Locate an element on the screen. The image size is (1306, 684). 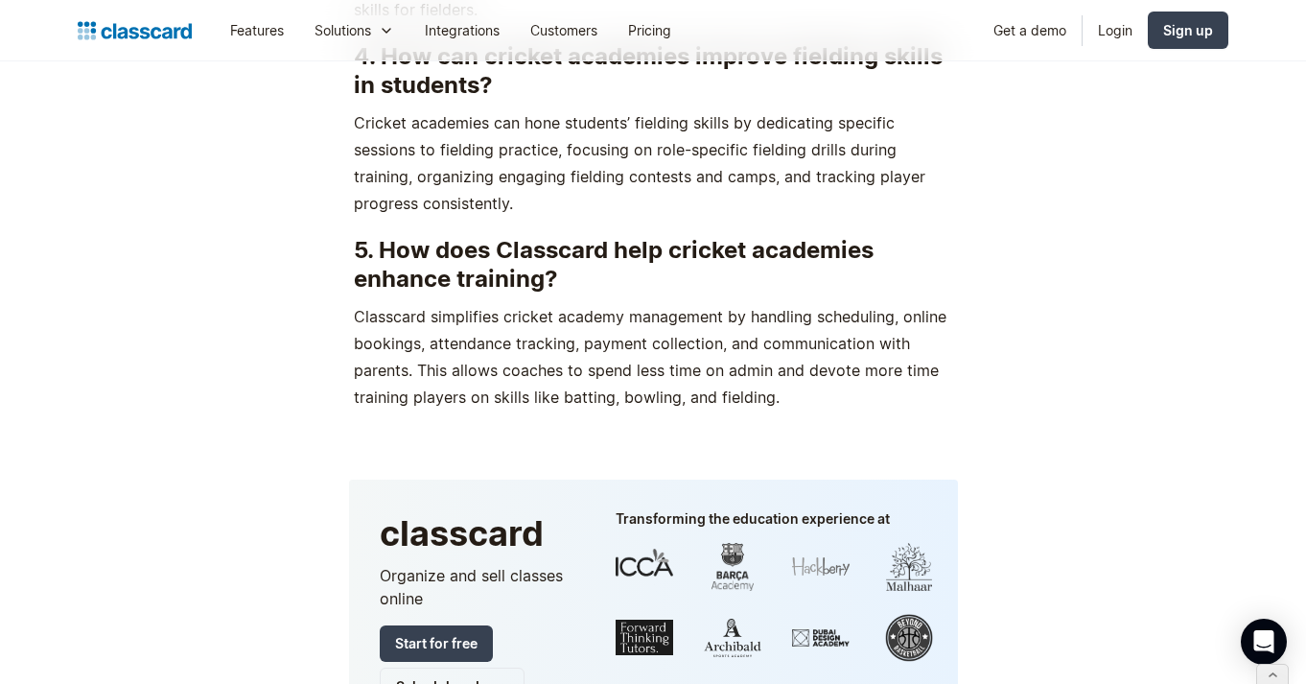
a: Features is located at coordinates (257, 30).